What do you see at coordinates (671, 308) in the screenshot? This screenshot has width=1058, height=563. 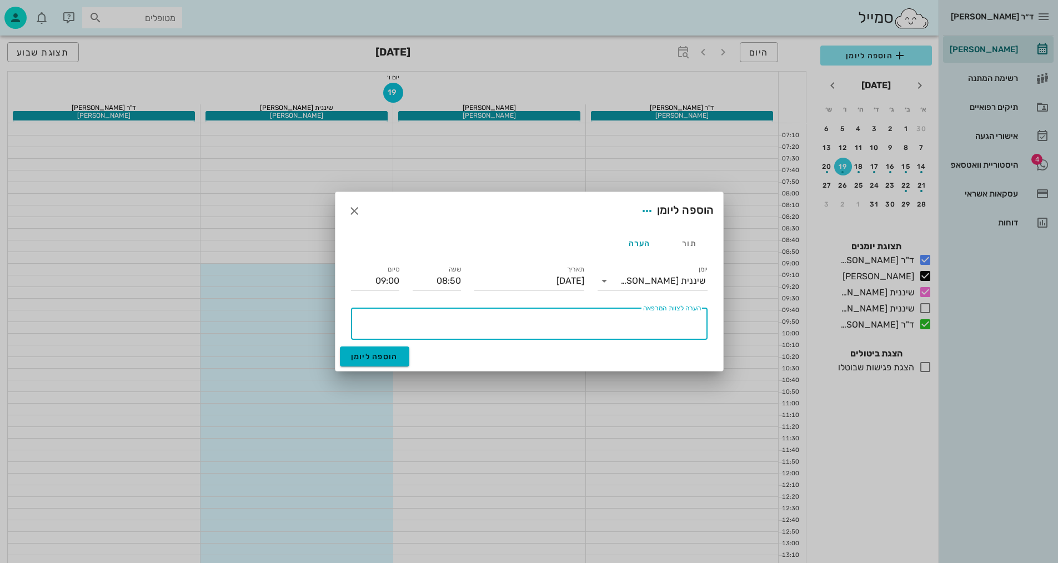 I see `label: הערה לצוות המרפאה` at bounding box center [671, 308].